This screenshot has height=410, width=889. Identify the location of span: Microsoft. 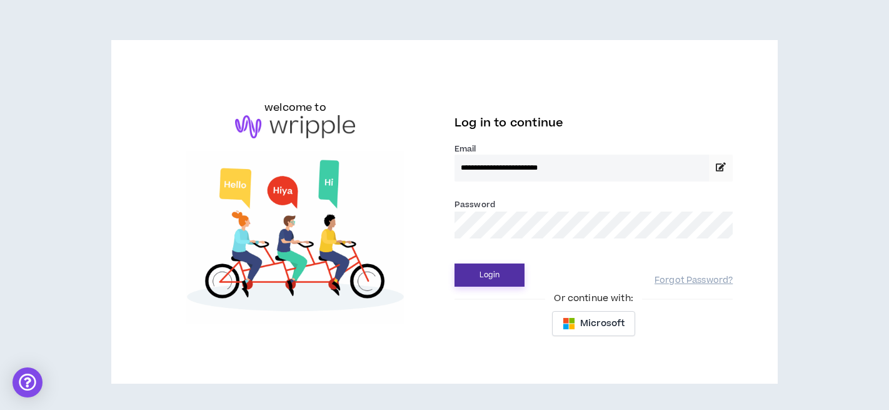
(602, 323).